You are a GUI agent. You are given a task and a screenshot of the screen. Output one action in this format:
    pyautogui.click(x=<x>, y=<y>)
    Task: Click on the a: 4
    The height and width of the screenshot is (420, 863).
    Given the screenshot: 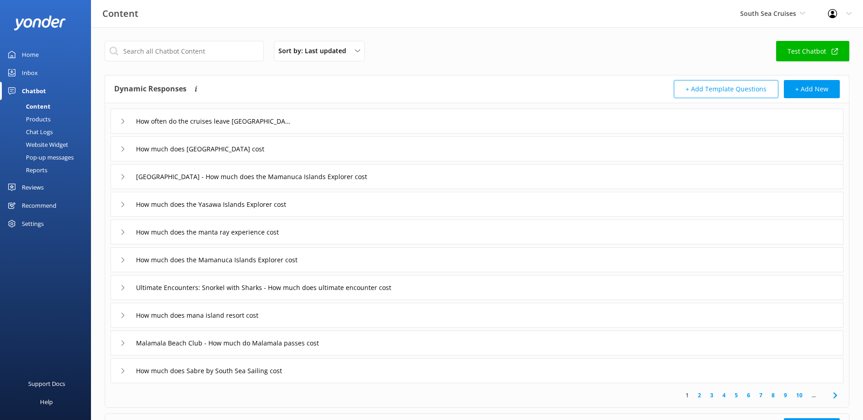 What is the action you would take?
    pyautogui.click(x=724, y=395)
    